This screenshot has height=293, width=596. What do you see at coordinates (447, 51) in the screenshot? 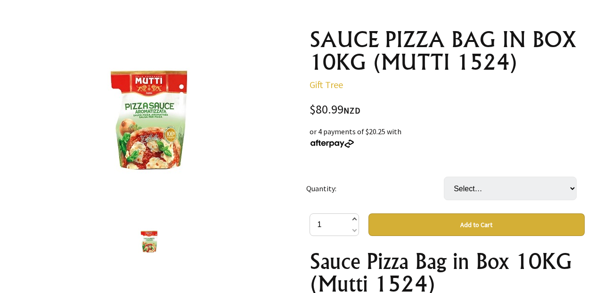
I see `h1: SAUCE PIZZA BAG IN BOX 10KG (MUTTI 1524)` at bounding box center [447, 51].